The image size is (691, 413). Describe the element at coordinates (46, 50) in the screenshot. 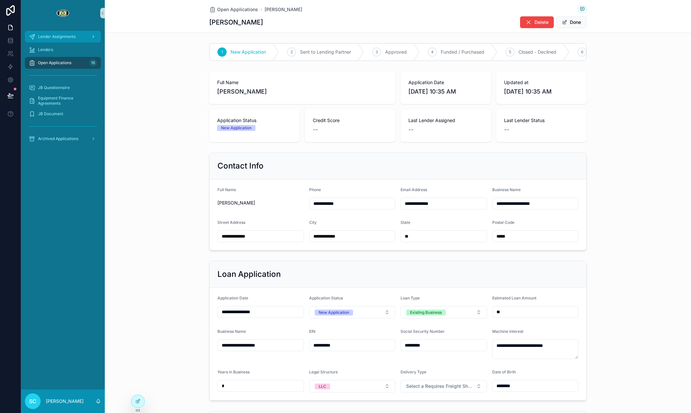

I see `span: Lenders` at that location.